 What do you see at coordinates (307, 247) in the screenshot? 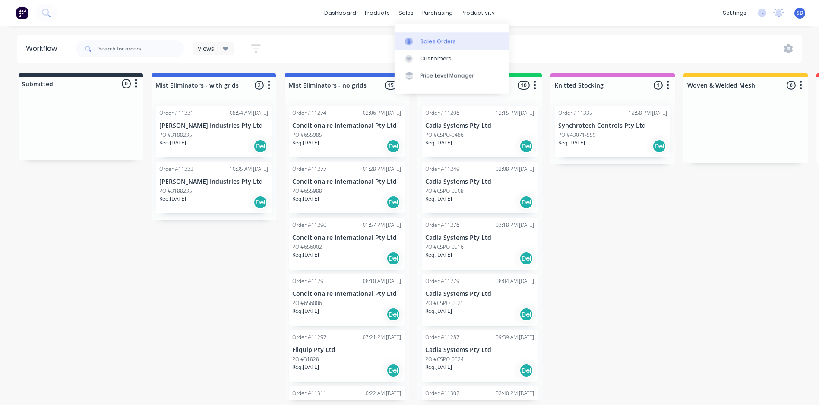
I see `p: PO #656002` at bounding box center [307, 247].